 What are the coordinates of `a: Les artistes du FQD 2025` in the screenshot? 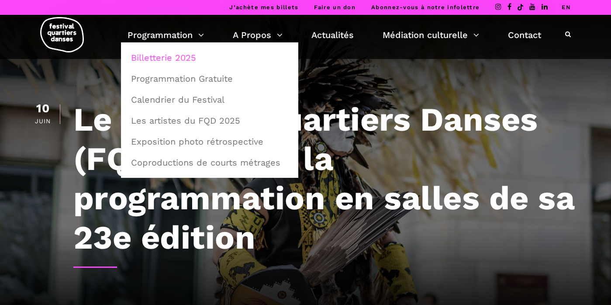 It's located at (209, 120).